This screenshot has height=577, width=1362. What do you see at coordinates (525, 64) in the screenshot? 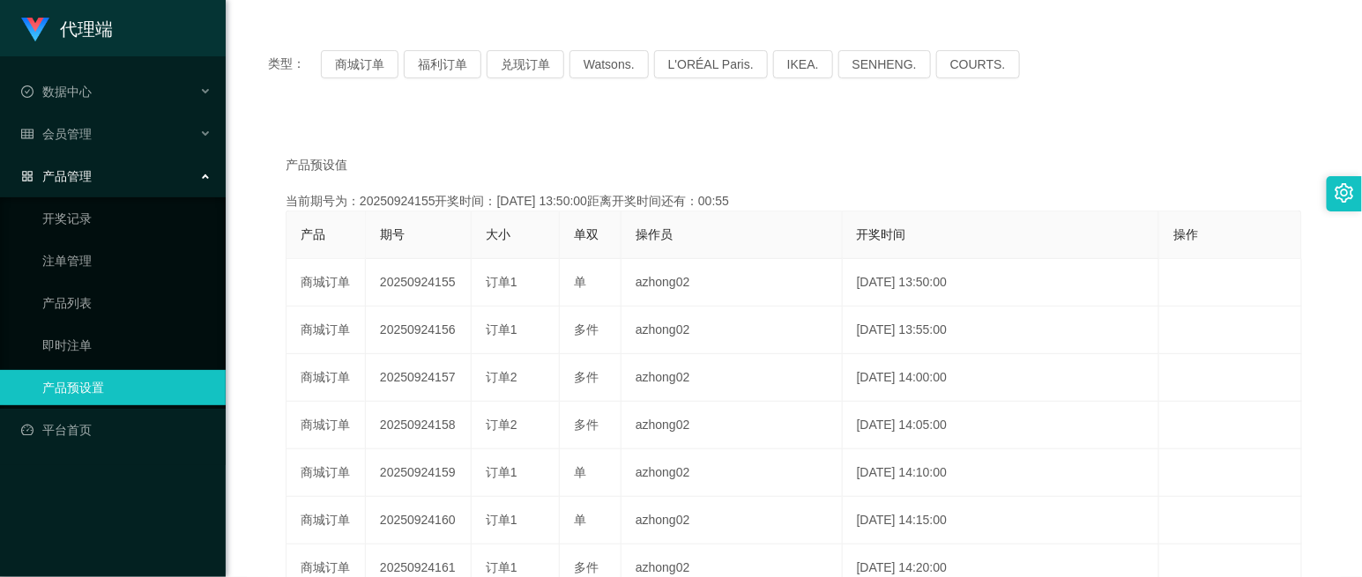
I see `button: 兑现订单` at bounding box center [525, 64].